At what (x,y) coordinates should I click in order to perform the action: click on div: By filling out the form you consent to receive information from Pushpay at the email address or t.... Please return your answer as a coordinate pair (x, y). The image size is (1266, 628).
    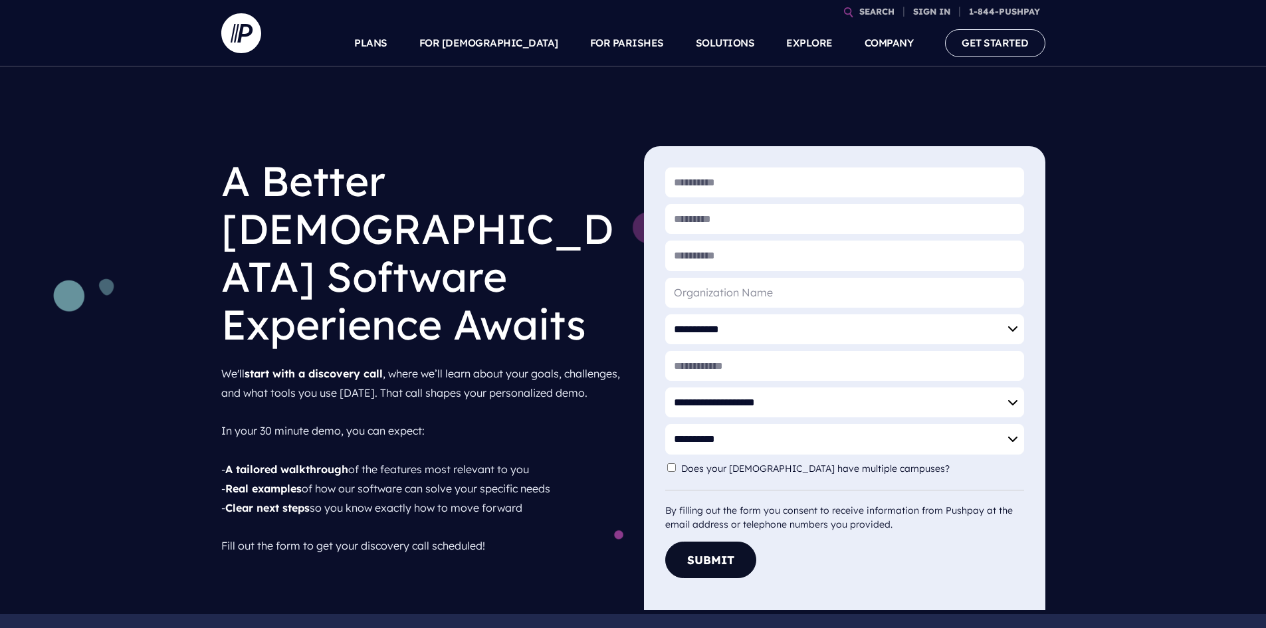
    Looking at the image, I should click on (845, 510).